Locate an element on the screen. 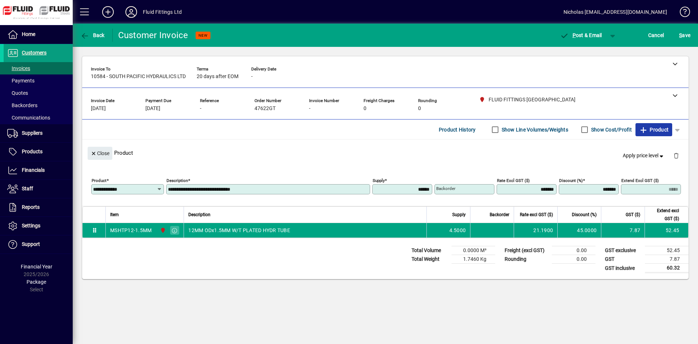 The image size is (698, 344). a: Staff is located at coordinates (38, 189).